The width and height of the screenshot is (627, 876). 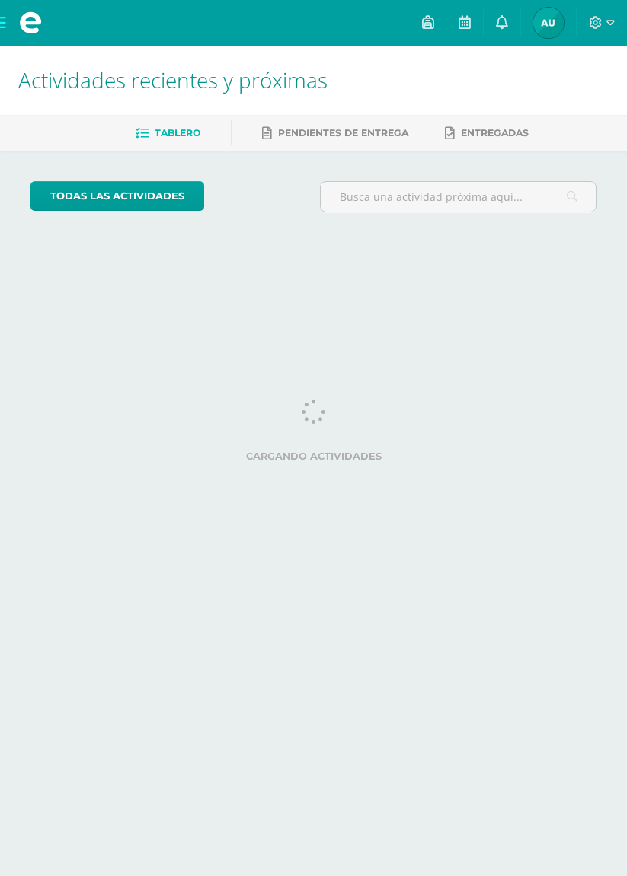 What do you see at coordinates (548, 23) in the screenshot?
I see `img: a2f9d571b5fde325869aa2bfa04bd17b.png` at bounding box center [548, 23].